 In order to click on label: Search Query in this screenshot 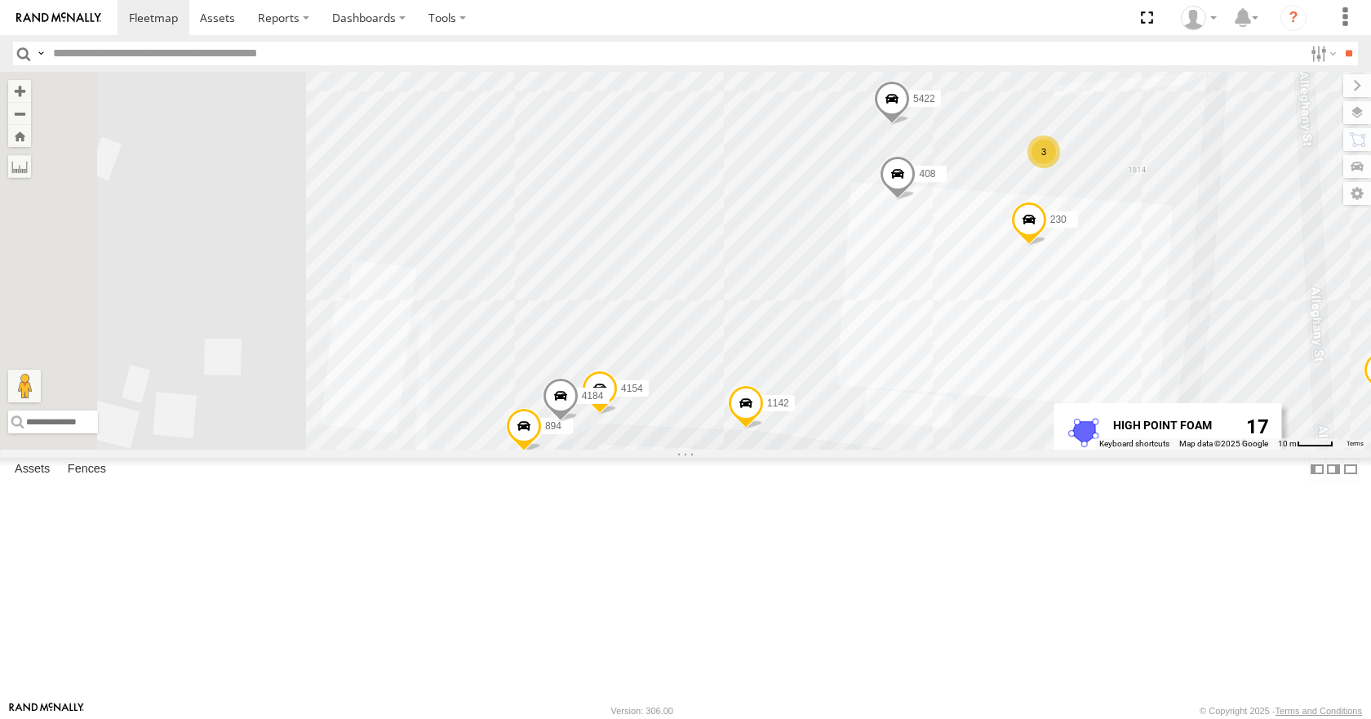, I will do `click(41, 53)`.